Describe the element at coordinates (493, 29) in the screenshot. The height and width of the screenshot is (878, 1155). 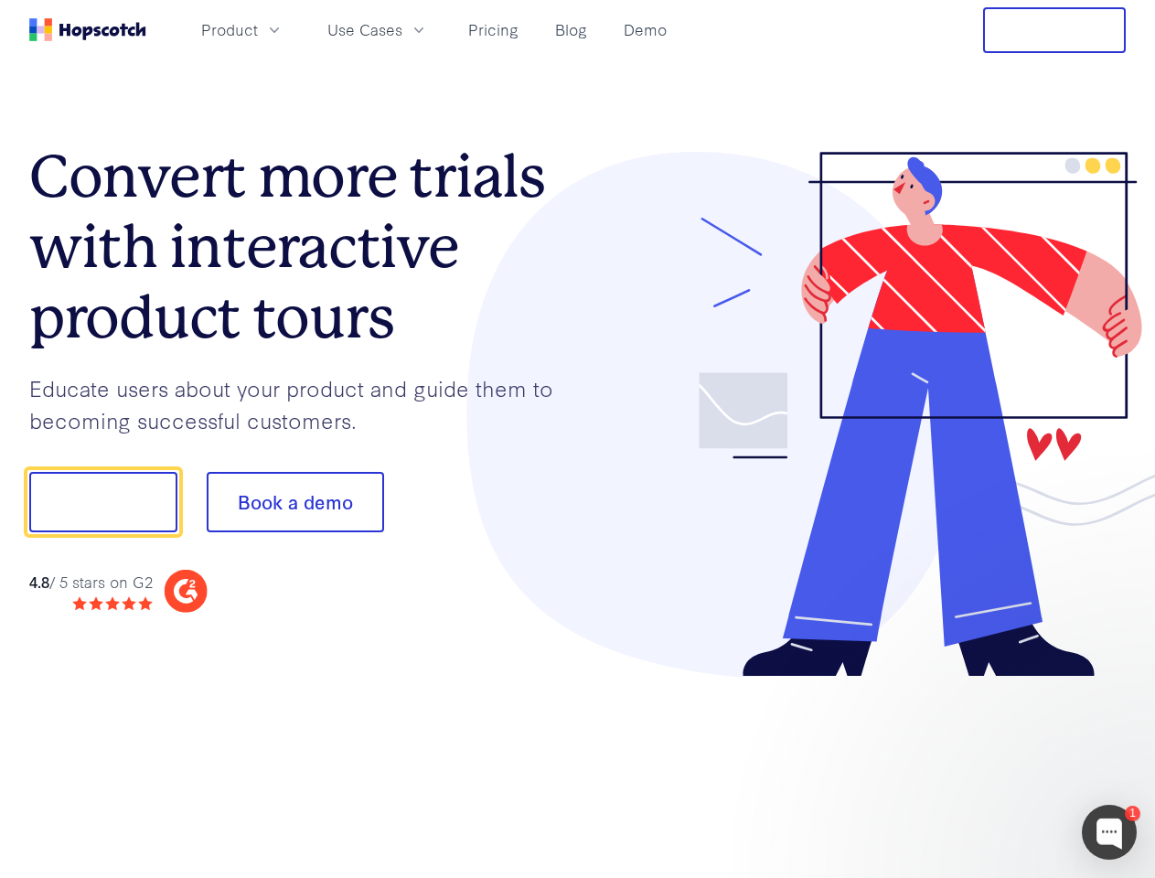
I see `a: Pricing` at that location.